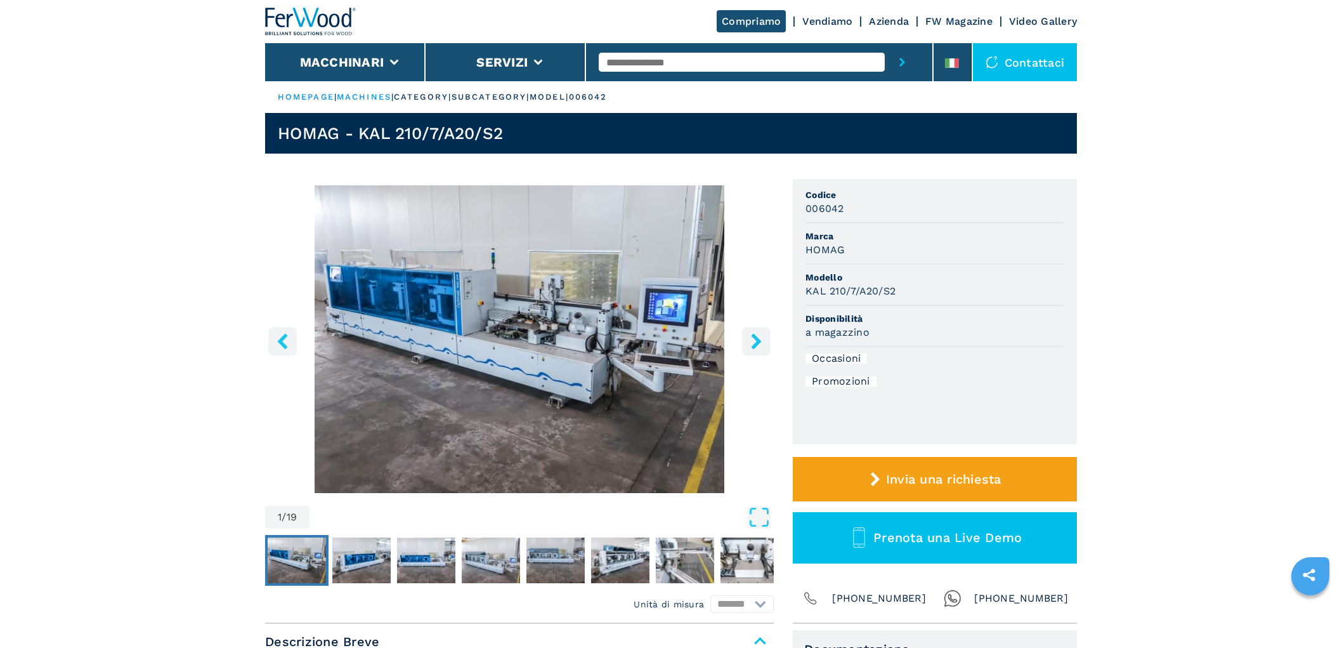 The image size is (1342, 648). What do you see at coordinates (502, 62) in the screenshot?
I see `button: Servizi` at bounding box center [502, 62].